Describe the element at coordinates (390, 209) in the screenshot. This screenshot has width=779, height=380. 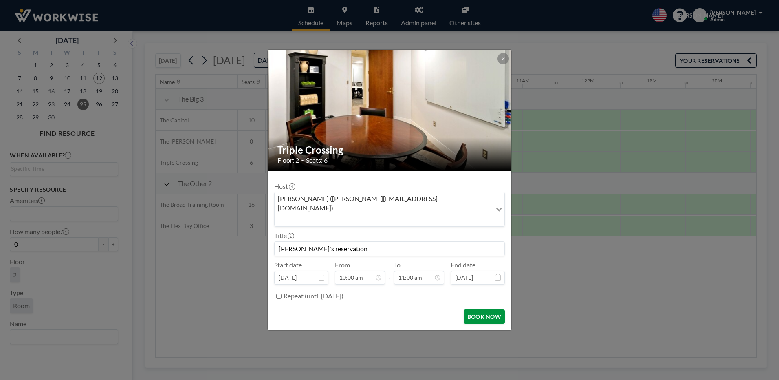
I see `div: Search for option` at that location.